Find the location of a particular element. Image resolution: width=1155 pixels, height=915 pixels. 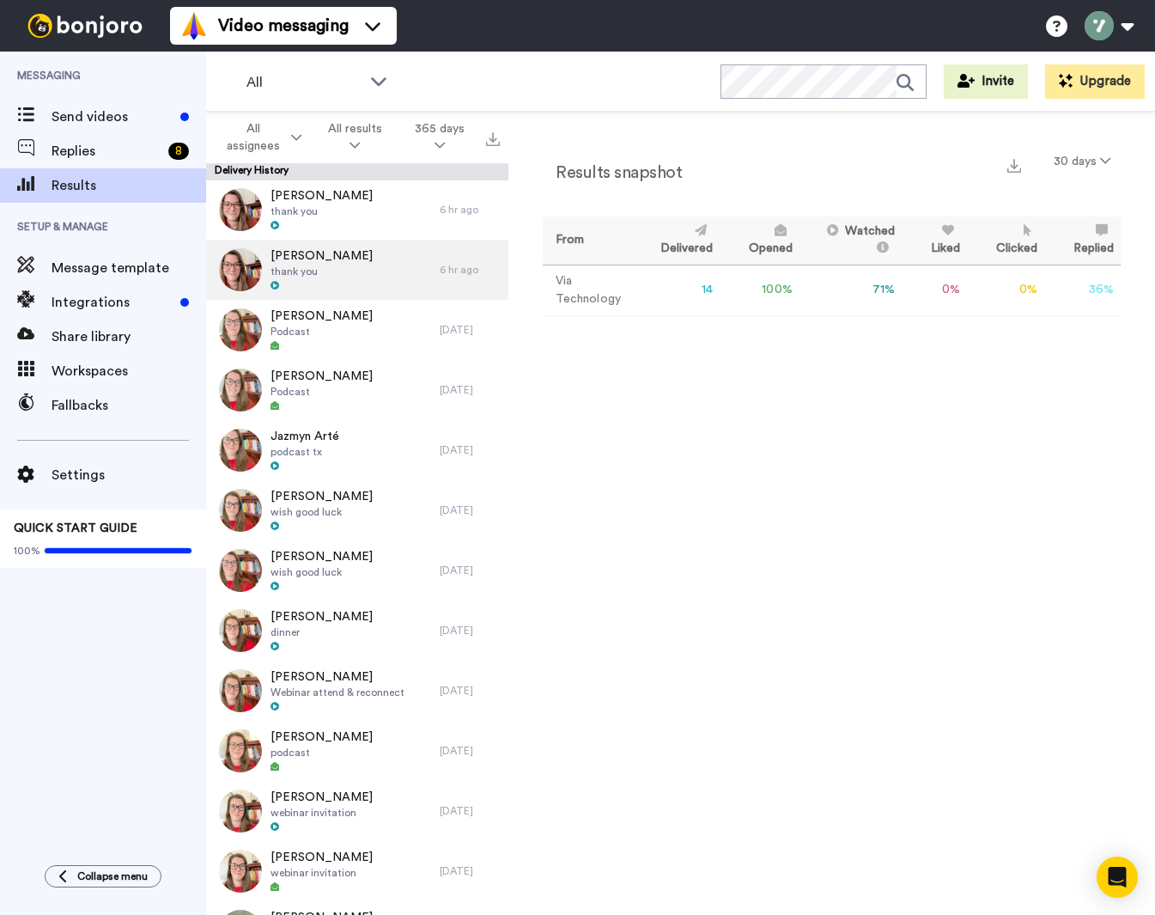

button: Export all results that match these filters now. is located at coordinates (493, 137).